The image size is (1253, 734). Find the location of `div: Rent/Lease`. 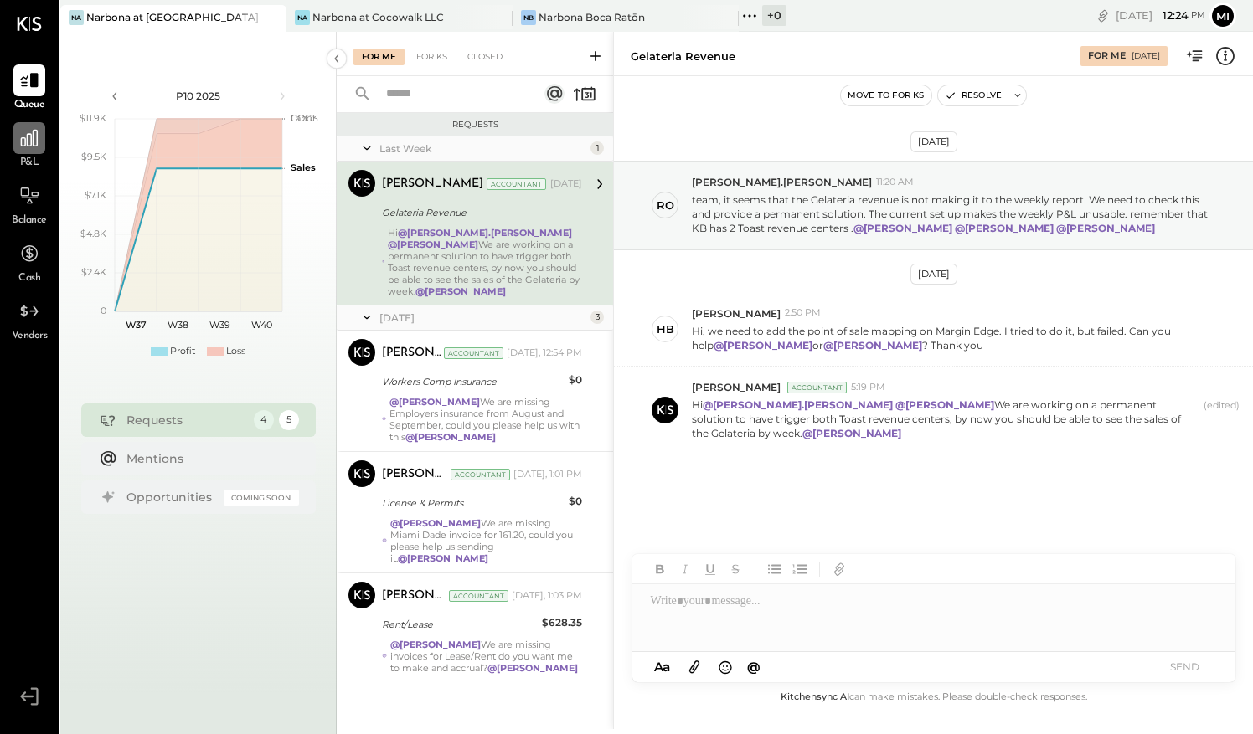

div: Rent/Lease is located at coordinates (459, 625).